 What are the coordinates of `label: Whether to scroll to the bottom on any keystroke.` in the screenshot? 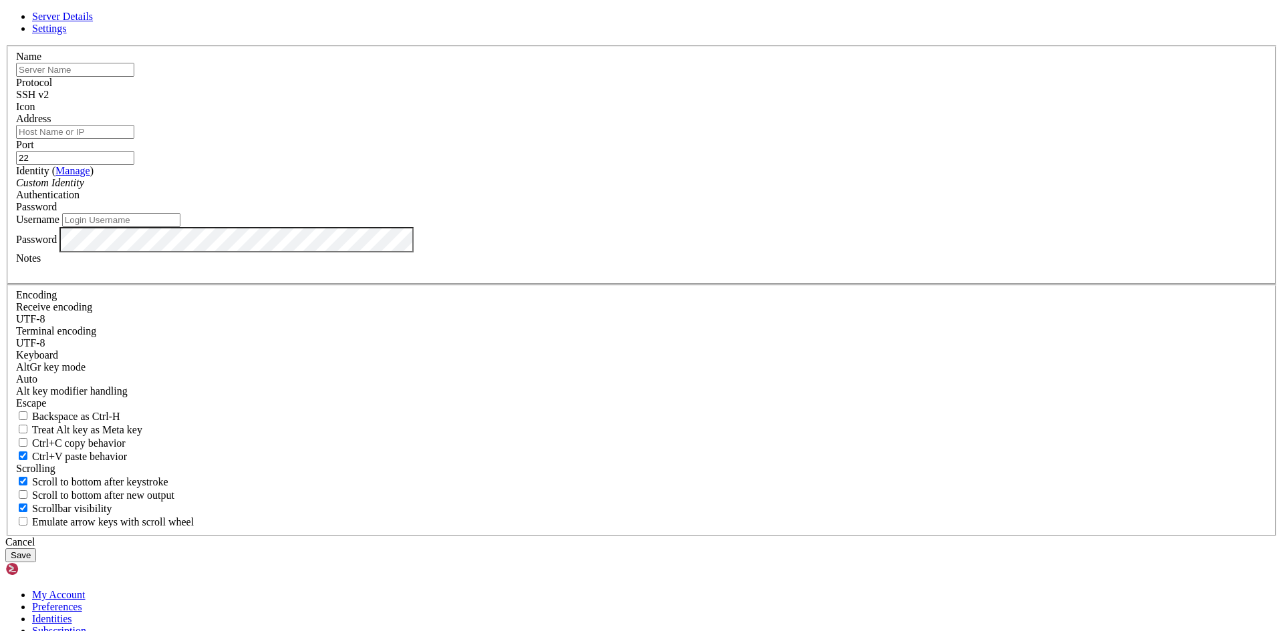 It's located at (92, 482).